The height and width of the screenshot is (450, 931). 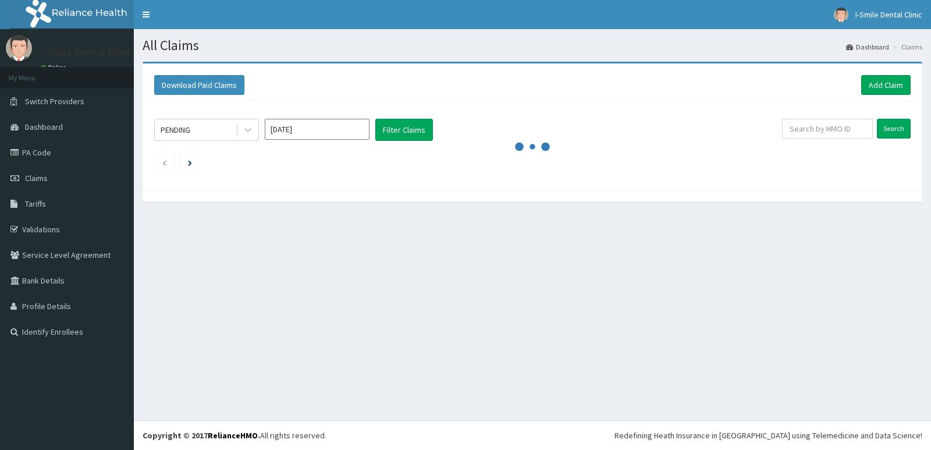 What do you see at coordinates (36, 178) in the screenshot?
I see `span: Claims` at bounding box center [36, 178].